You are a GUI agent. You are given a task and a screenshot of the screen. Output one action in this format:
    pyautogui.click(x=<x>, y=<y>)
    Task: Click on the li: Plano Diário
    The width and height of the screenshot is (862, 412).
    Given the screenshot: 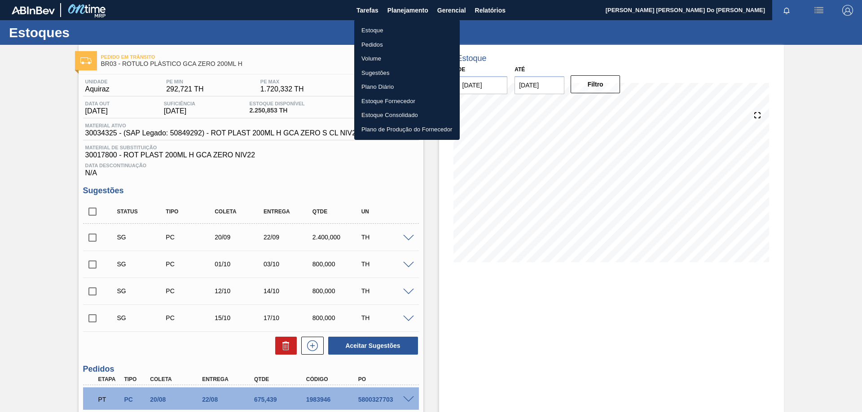 What is the action you would take?
    pyautogui.click(x=407, y=87)
    